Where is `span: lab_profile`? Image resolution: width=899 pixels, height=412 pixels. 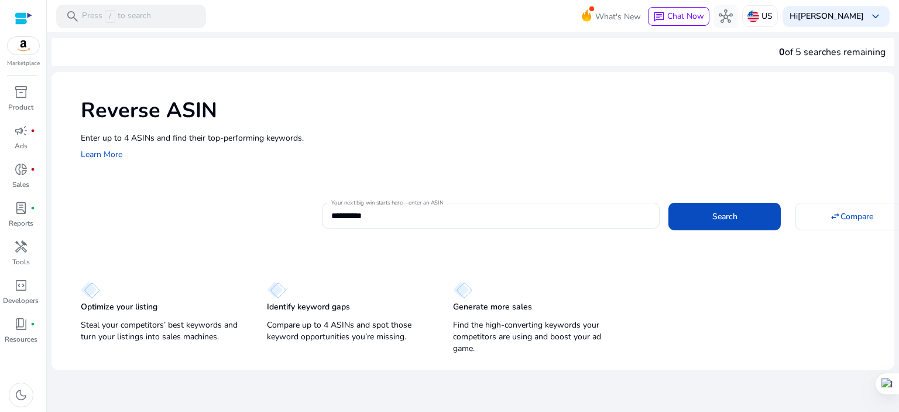 span: lab_profile is located at coordinates (21, 208).